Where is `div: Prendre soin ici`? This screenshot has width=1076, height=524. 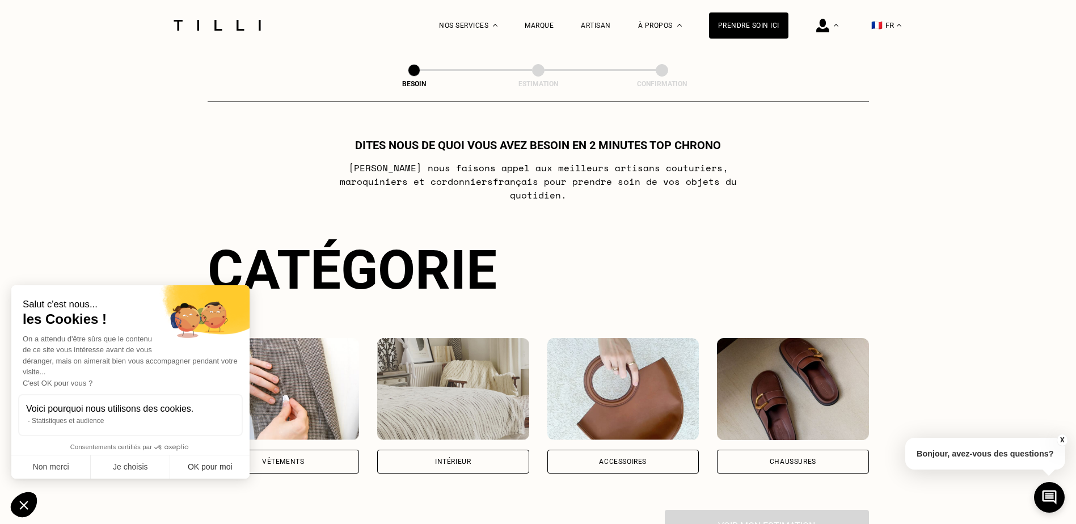
div: Prendre soin ici is located at coordinates (749, 26).